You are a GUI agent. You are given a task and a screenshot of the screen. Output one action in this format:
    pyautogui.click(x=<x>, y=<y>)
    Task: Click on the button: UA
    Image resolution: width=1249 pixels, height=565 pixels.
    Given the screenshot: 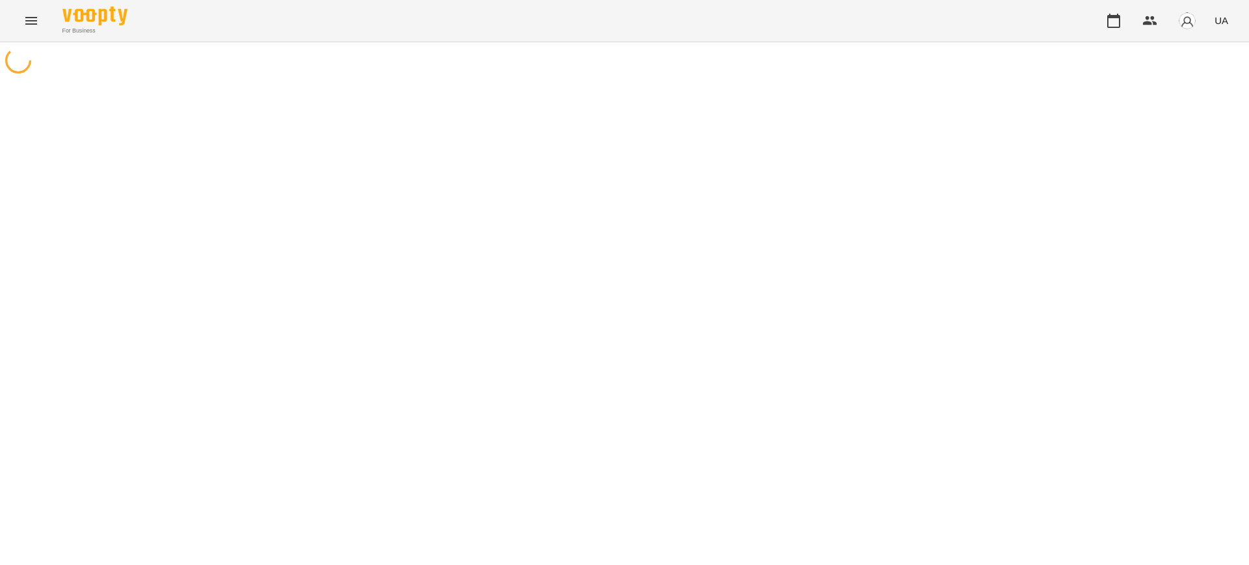 What is the action you would take?
    pyautogui.click(x=1221, y=20)
    